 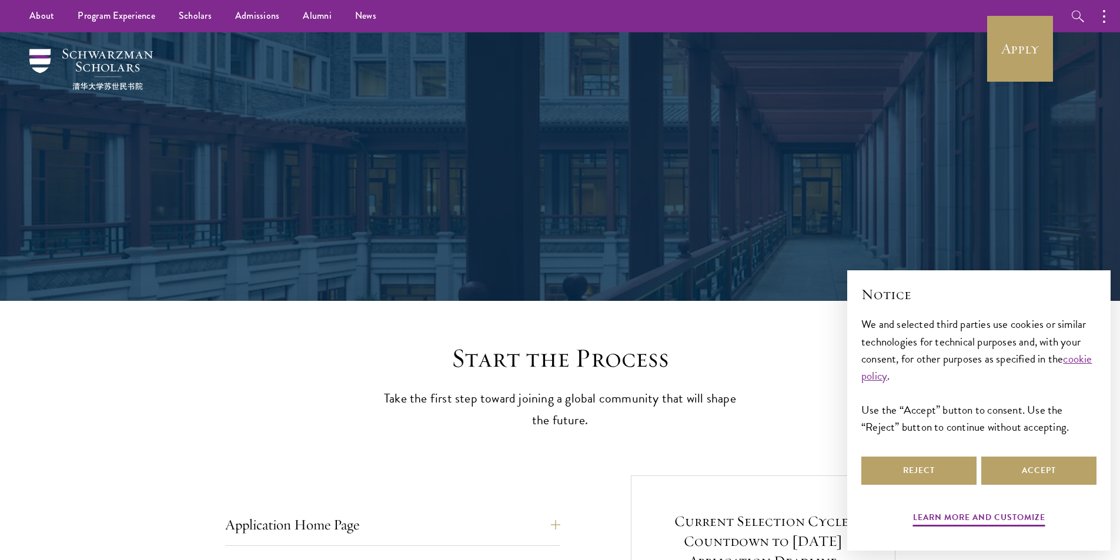 I want to click on button: Reject, so click(x=919, y=471).